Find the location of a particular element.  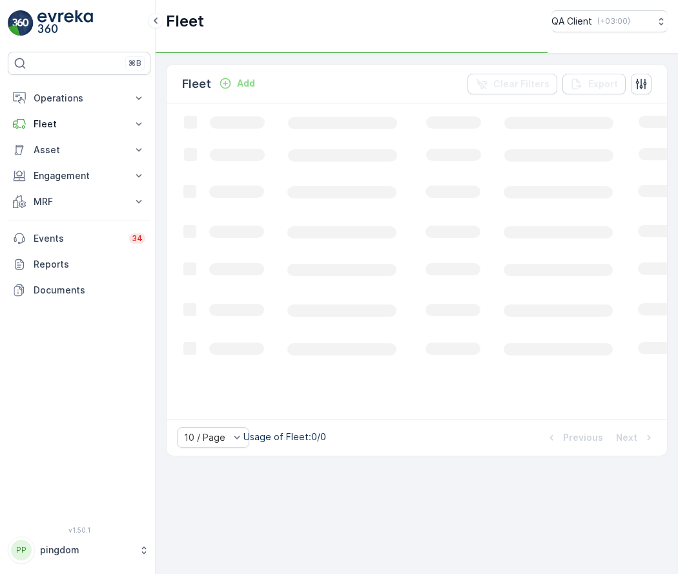

button: Operations is located at coordinates (79, 98).